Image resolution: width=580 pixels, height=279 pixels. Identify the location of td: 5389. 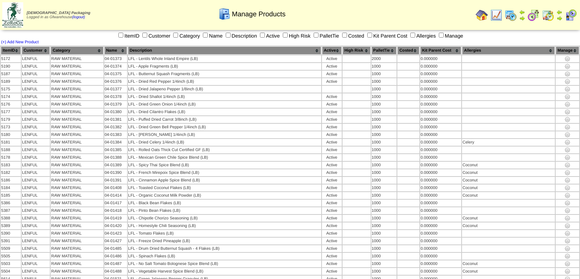
(11, 226).